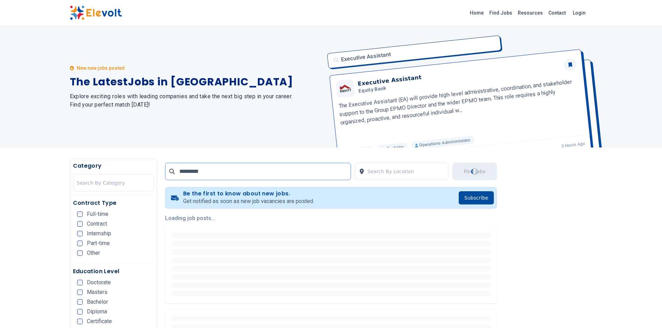 The image size is (662, 328). What do you see at coordinates (97, 312) in the screenshot?
I see `span: Diploma` at bounding box center [97, 312].